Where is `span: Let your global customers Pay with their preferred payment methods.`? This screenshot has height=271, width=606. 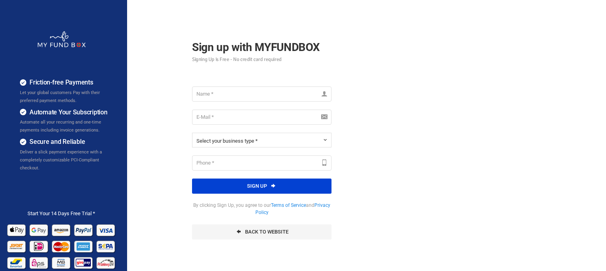
span: Let your global customers Pay with their preferred payment methods. is located at coordinates (60, 96).